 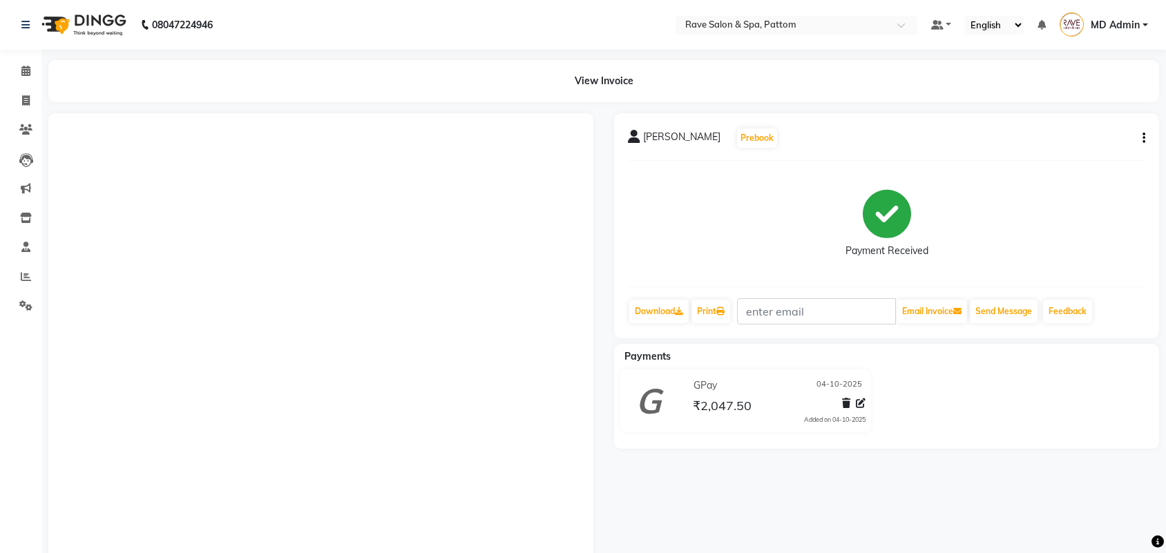 I want to click on a: Download, so click(x=659, y=311).